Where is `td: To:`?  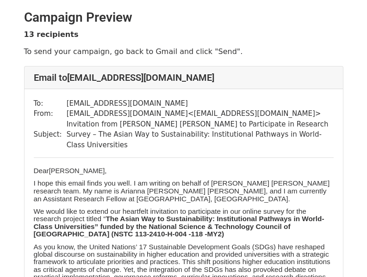
td: To: is located at coordinates (50, 104).